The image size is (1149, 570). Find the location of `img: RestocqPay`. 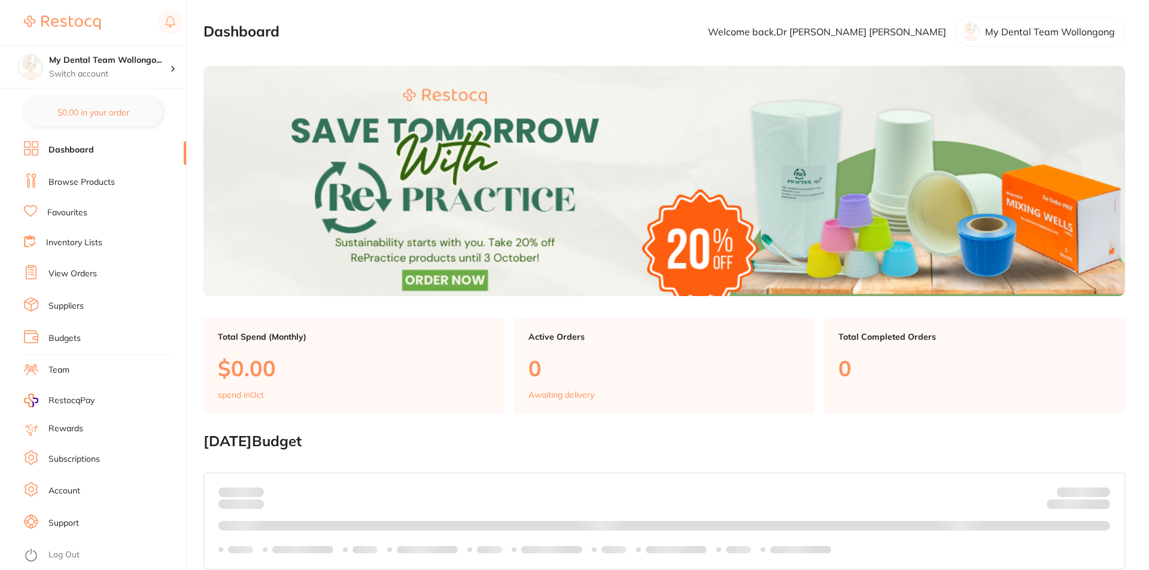

img: RestocqPay is located at coordinates (31, 400).